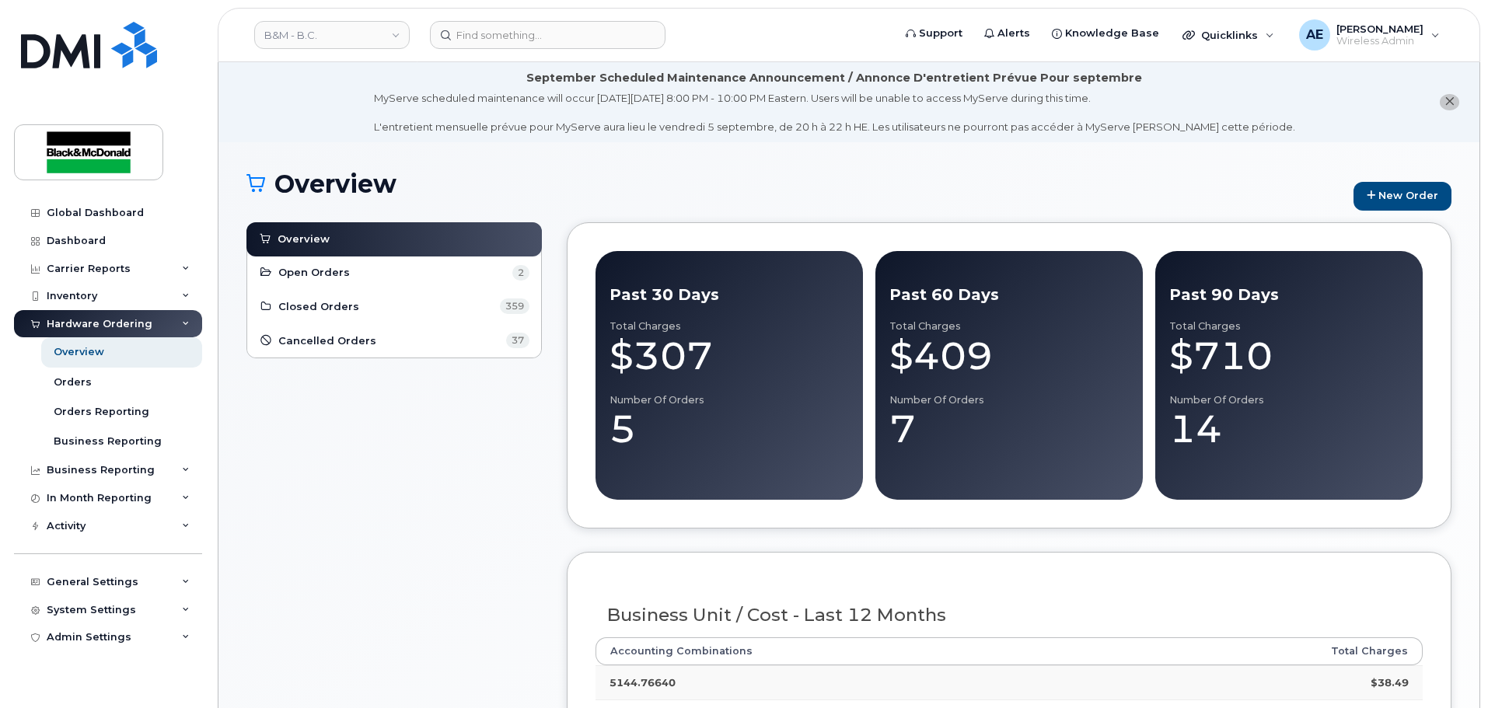 The height and width of the screenshot is (708, 1488). What do you see at coordinates (1009, 356) in the screenshot?
I see `div: $409` at bounding box center [1009, 356].